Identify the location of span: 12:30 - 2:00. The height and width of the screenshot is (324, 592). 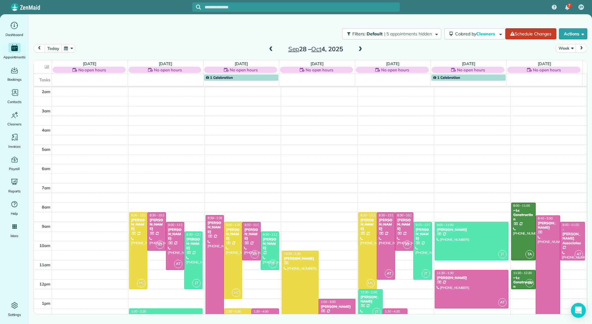
(369, 292).